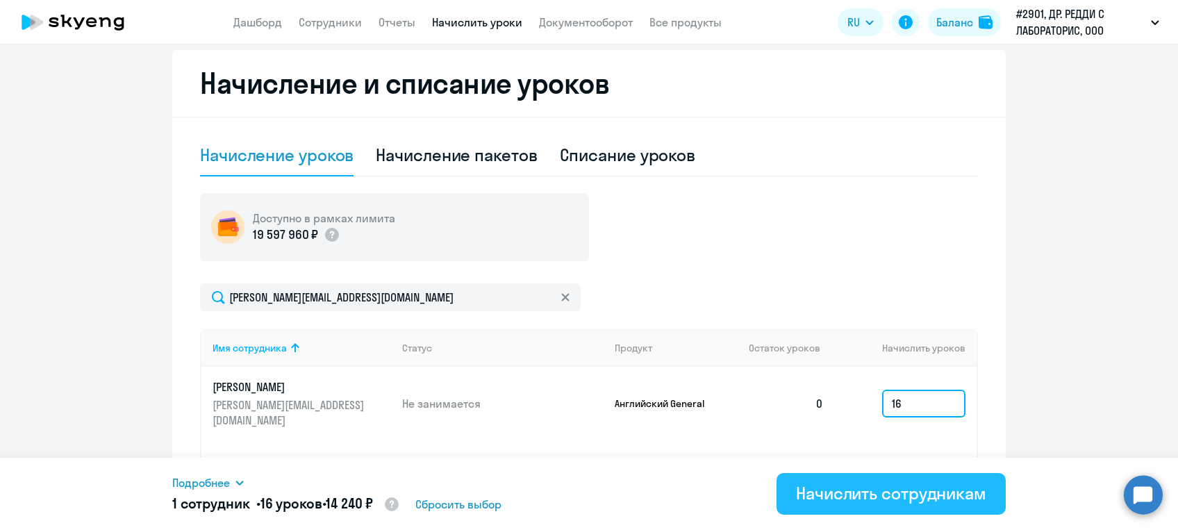  What do you see at coordinates (1088, 22) in the screenshot?
I see `button: #2901, ДР. РЕДДИ С ЛАБОРАТОРИС, ООО` at bounding box center [1088, 22].